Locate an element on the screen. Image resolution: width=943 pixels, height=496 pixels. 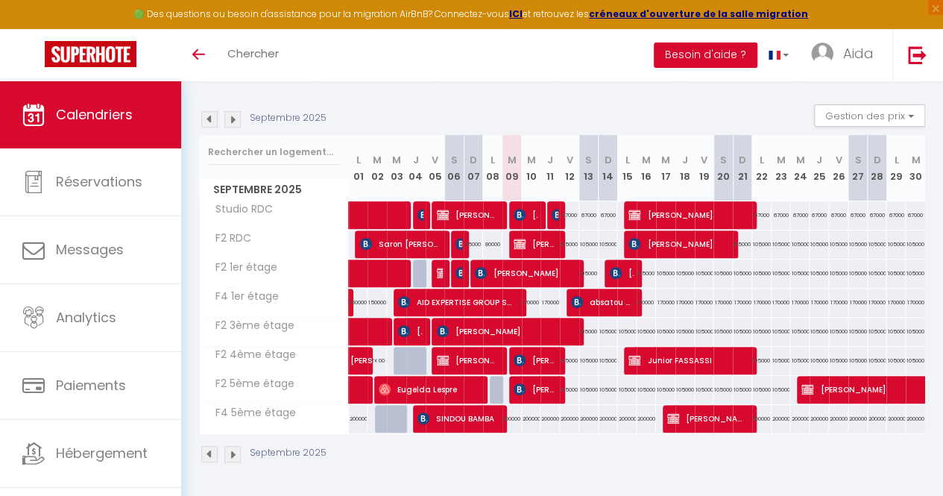
input: Rechercher un logement... is located at coordinates (274, 152).